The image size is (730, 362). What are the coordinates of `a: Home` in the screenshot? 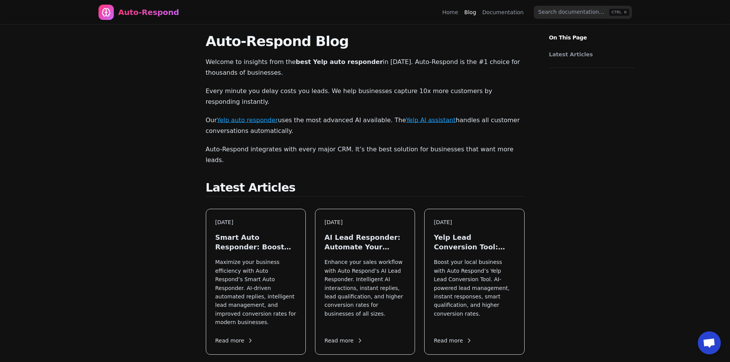 It's located at (450, 12).